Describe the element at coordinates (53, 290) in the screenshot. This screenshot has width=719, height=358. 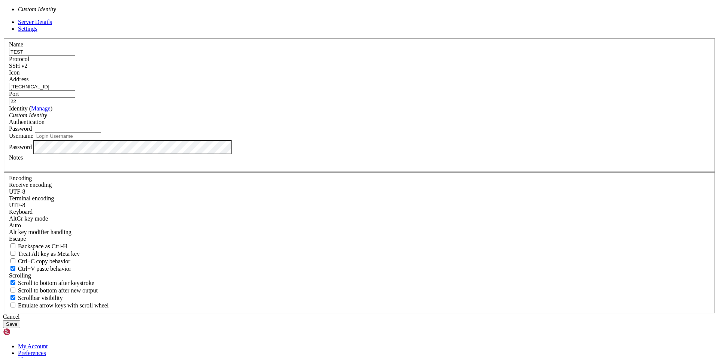
I see `label: Scroll to bottom after new output.` at that location.